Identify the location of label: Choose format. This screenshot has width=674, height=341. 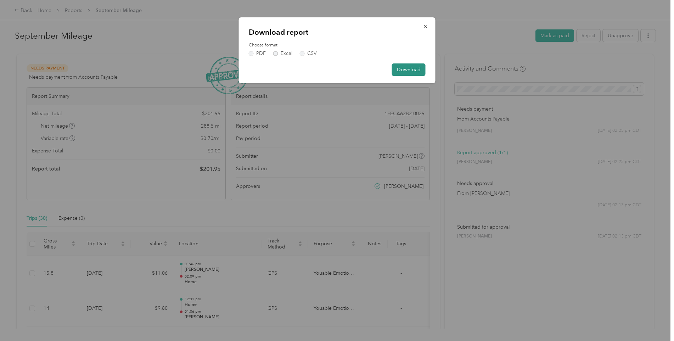
(337, 45).